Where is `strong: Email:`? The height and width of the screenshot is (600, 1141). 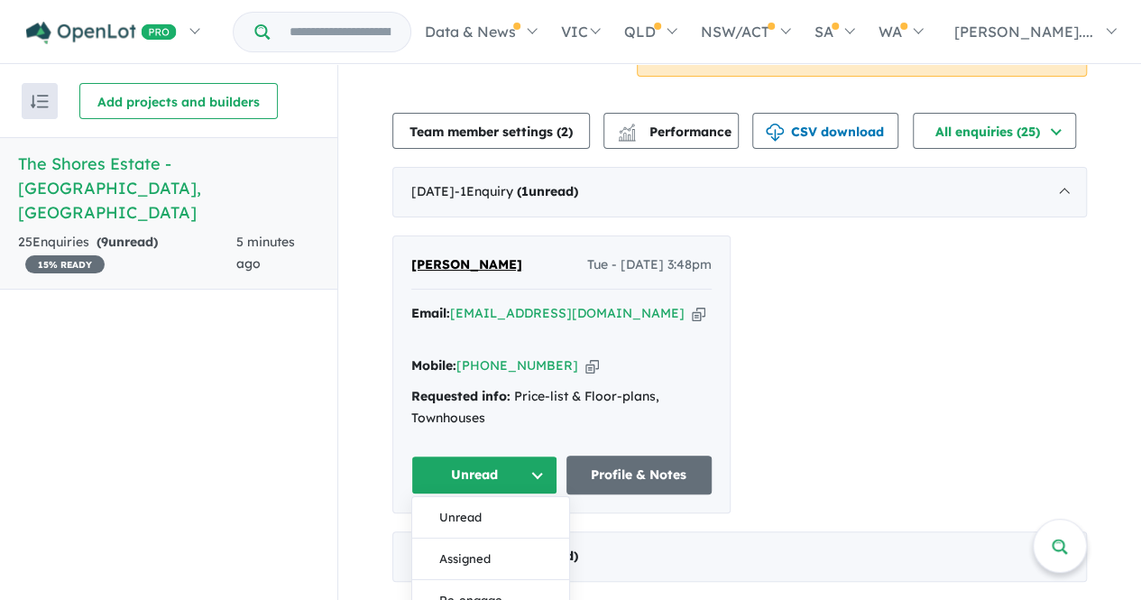 strong: Email: is located at coordinates (430, 313).